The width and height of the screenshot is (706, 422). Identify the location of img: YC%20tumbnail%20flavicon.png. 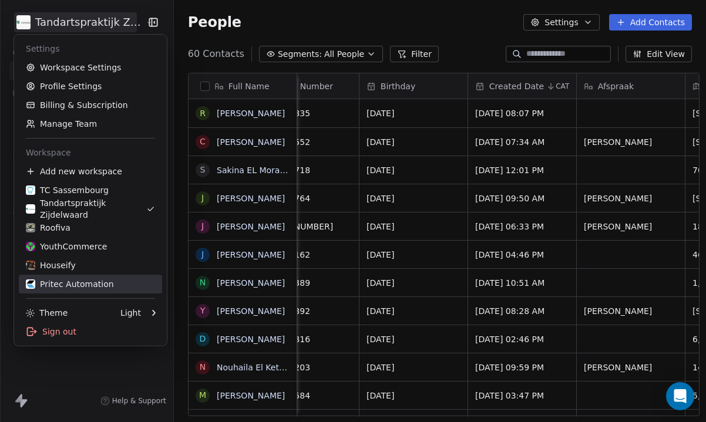
(31, 247).